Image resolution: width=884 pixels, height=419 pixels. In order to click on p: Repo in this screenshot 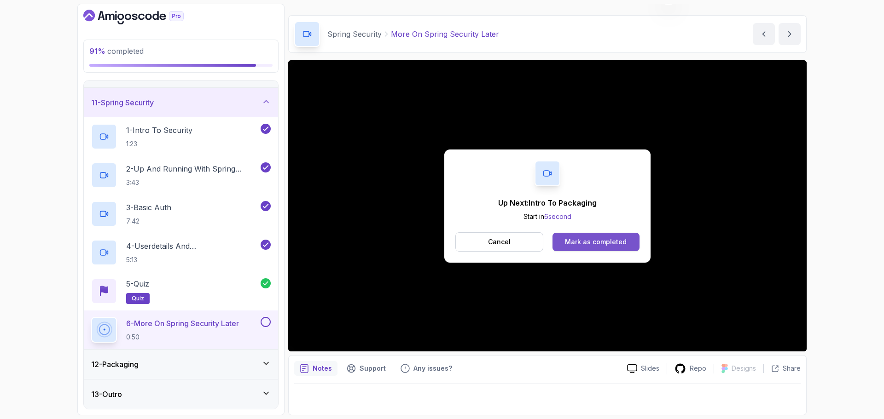, I will do `click(698, 369)`.